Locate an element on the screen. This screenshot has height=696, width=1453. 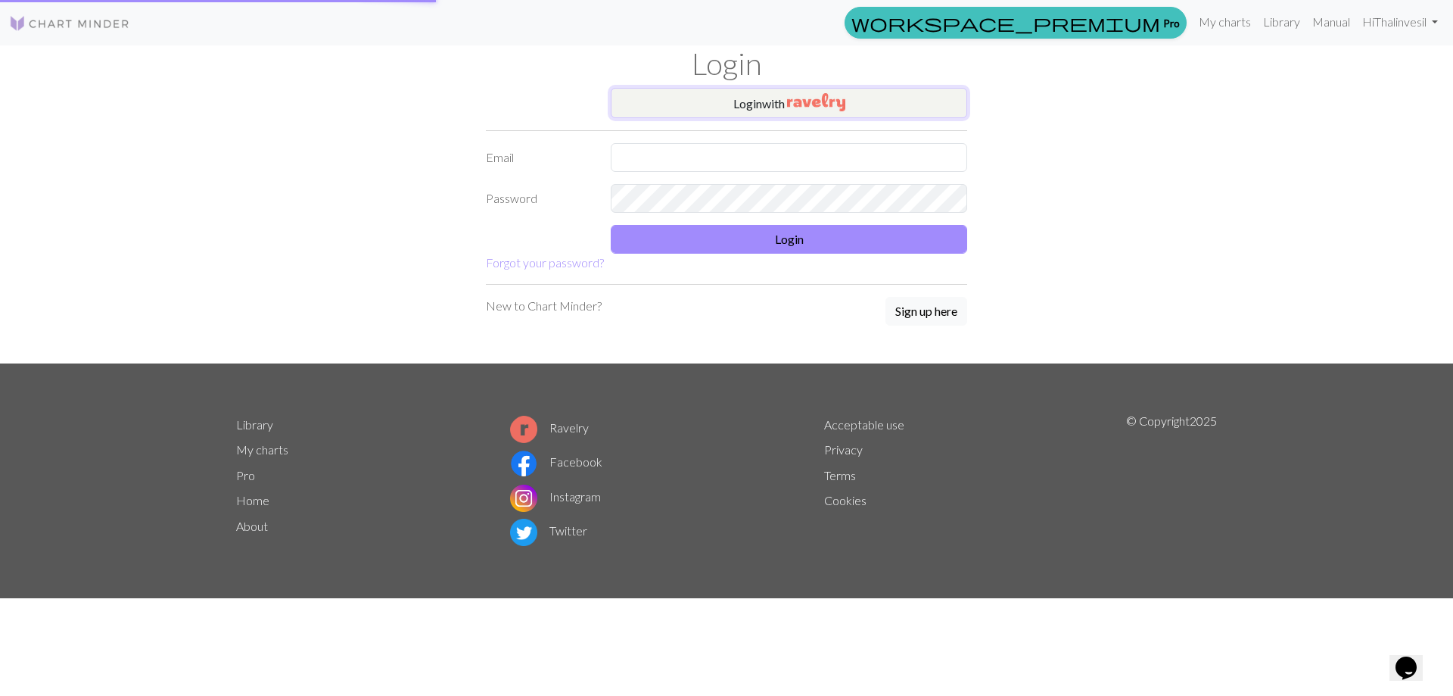
h1: Login is located at coordinates (727, 64).